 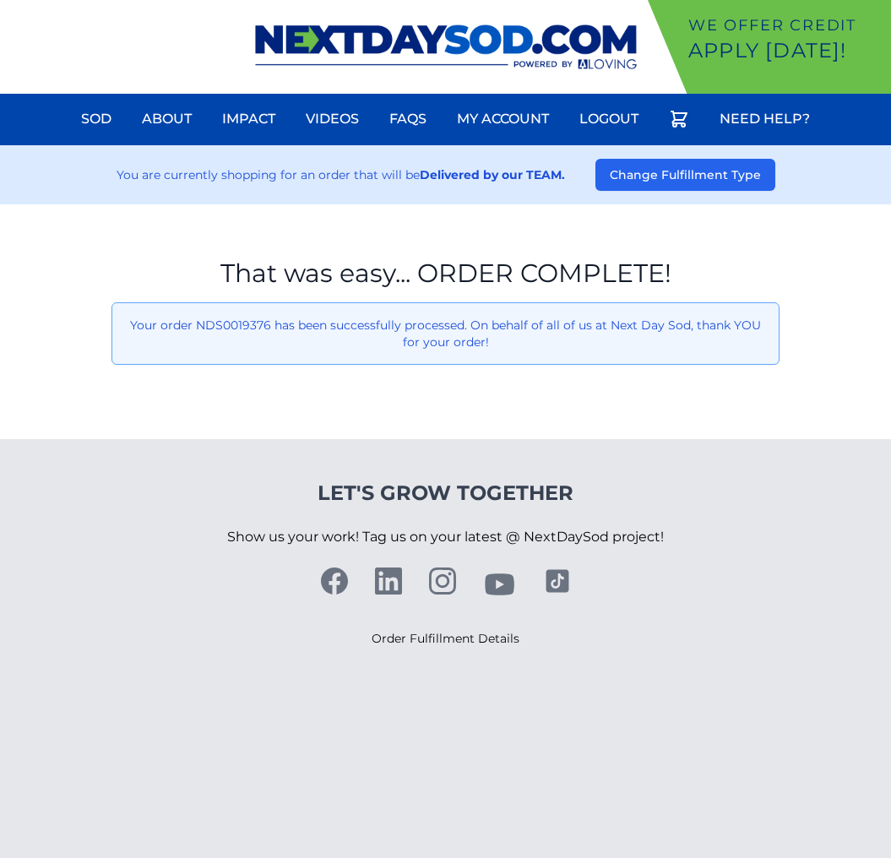 What do you see at coordinates (445, 493) in the screenshot?
I see `h4: Let's Grow Together` at bounding box center [445, 493].